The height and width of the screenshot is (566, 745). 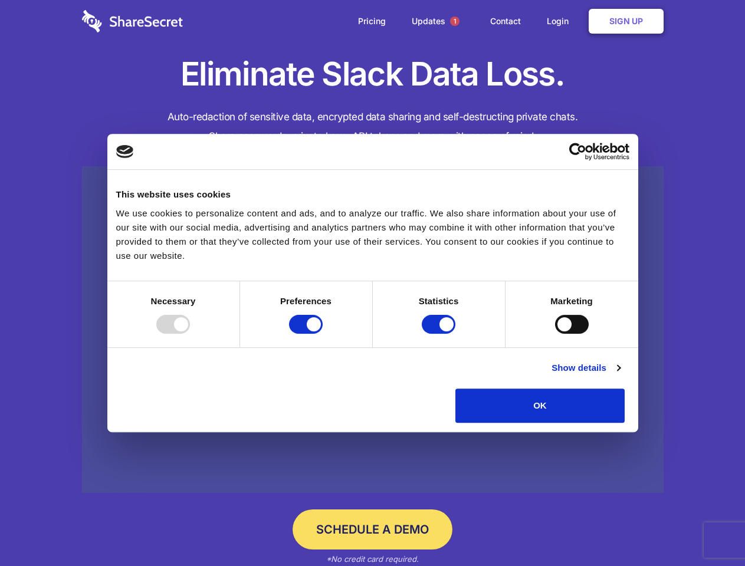 I want to click on a: Schedule a Demo, so click(x=372, y=530).